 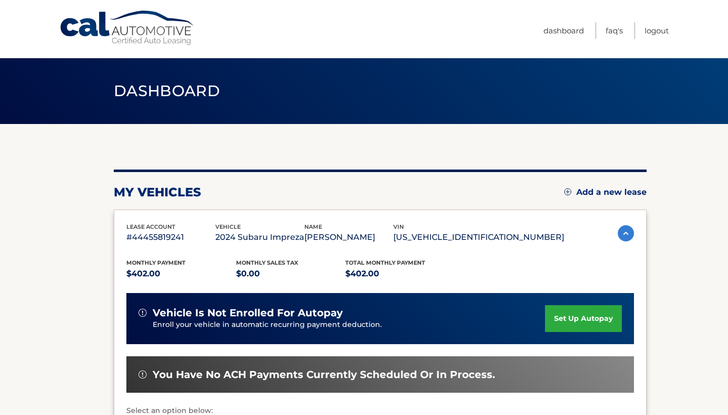 What do you see at coordinates (156, 262) in the screenshot?
I see `span: Monthly Payment` at bounding box center [156, 262].